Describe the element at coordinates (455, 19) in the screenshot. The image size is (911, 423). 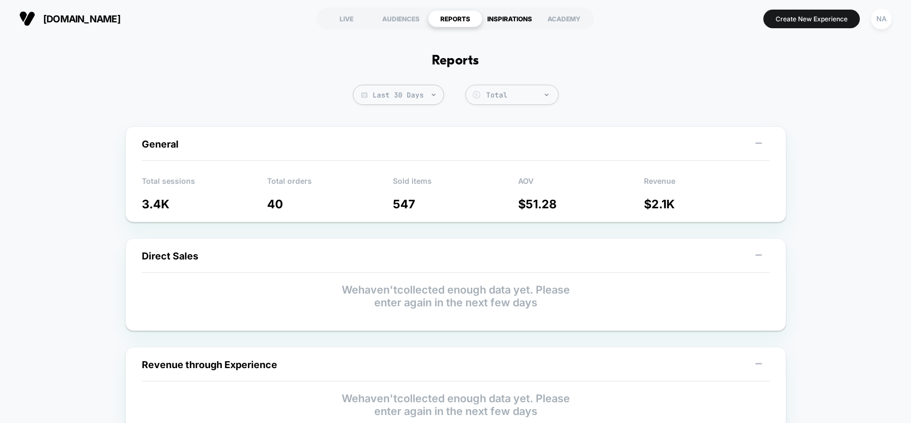
I see `div: REPORTS` at that location.